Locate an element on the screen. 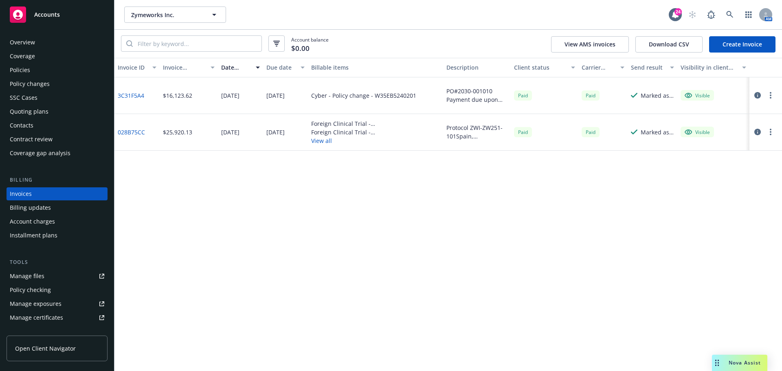  a: Coverage is located at coordinates (57, 56).